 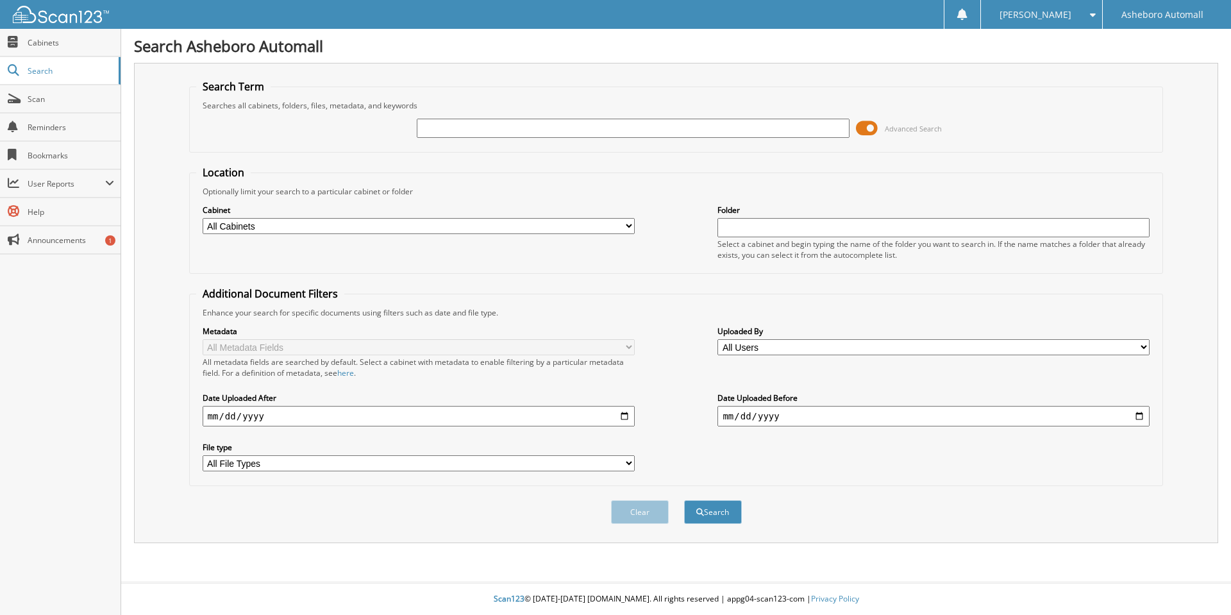 What do you see at coordinates (345, 372) in the screenshot?
I see `a: here` at bounding box center [345, 372].